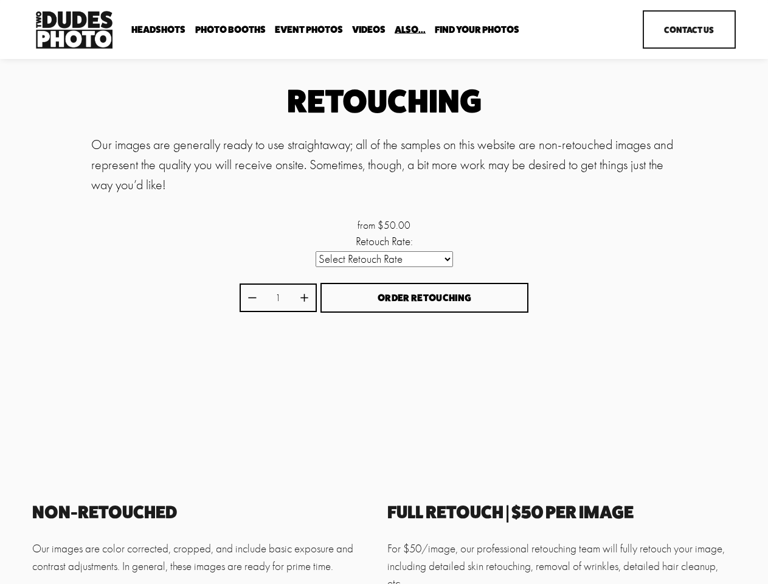  What do you see at coordinates (384, 225) in the screenshot?
I see `div: from $50.00` at bounding box center [384, 225].